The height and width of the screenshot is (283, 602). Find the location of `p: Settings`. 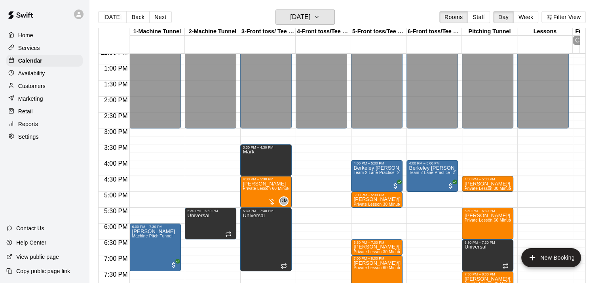

p: Settings is located at coordinates (29, 137).